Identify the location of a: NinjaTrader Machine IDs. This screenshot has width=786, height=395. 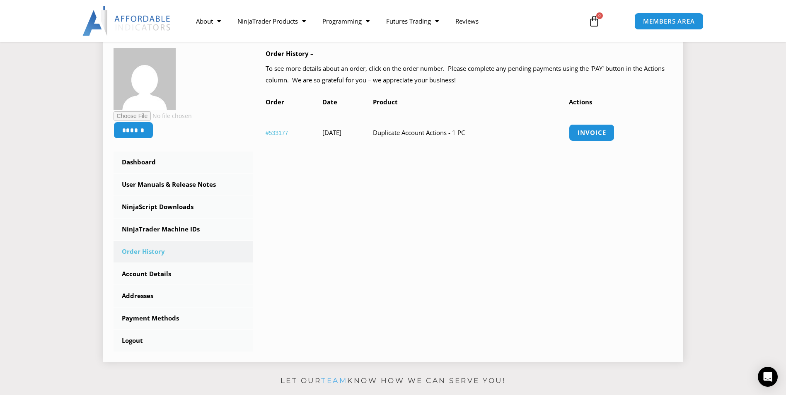
(184, 229).